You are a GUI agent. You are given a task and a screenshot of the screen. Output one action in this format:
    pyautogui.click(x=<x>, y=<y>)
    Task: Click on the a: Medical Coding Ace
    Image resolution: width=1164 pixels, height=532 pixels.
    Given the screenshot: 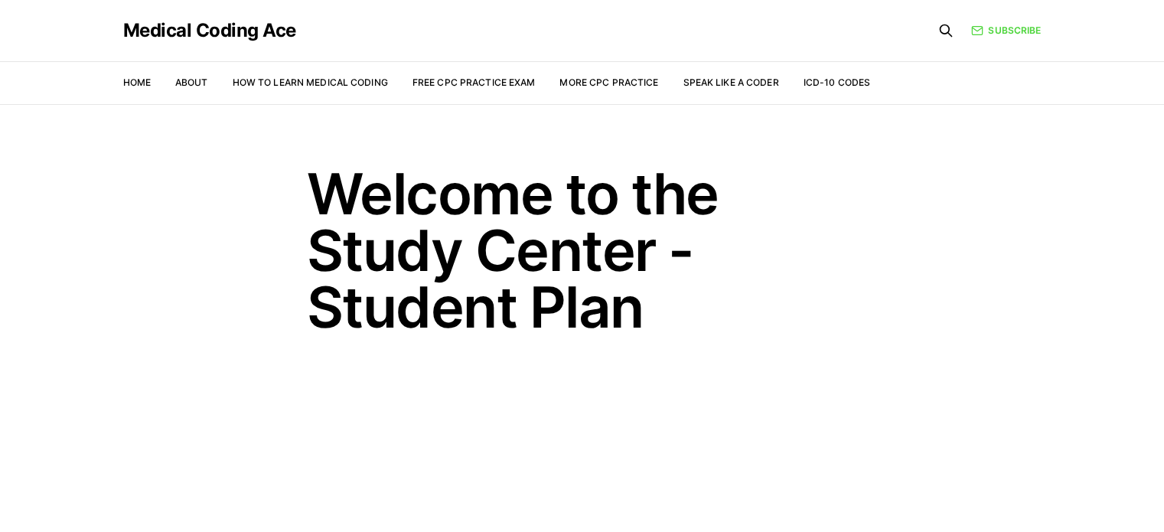 What is the action you would take?
    pyautogui.click(x=210, y=31)
    